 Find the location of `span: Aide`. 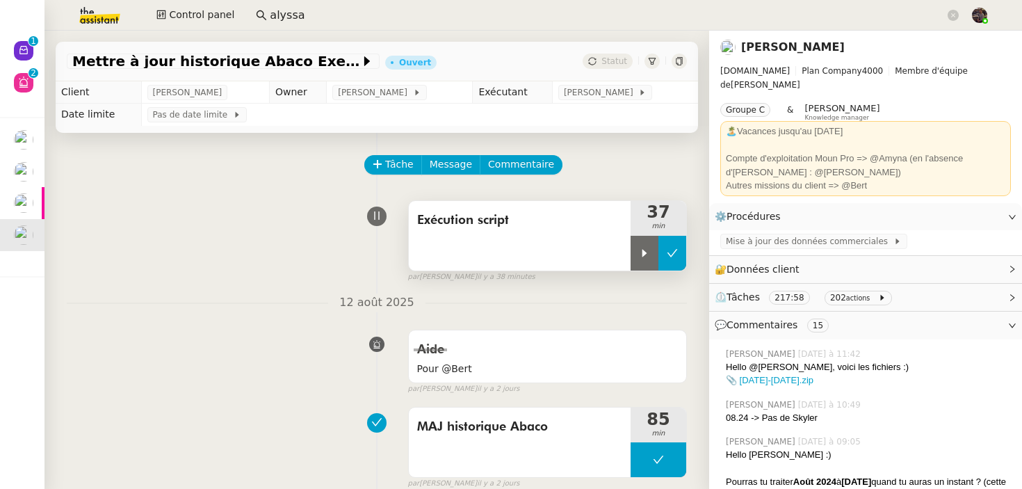

span: Aide is located at coordinates (430, 350).